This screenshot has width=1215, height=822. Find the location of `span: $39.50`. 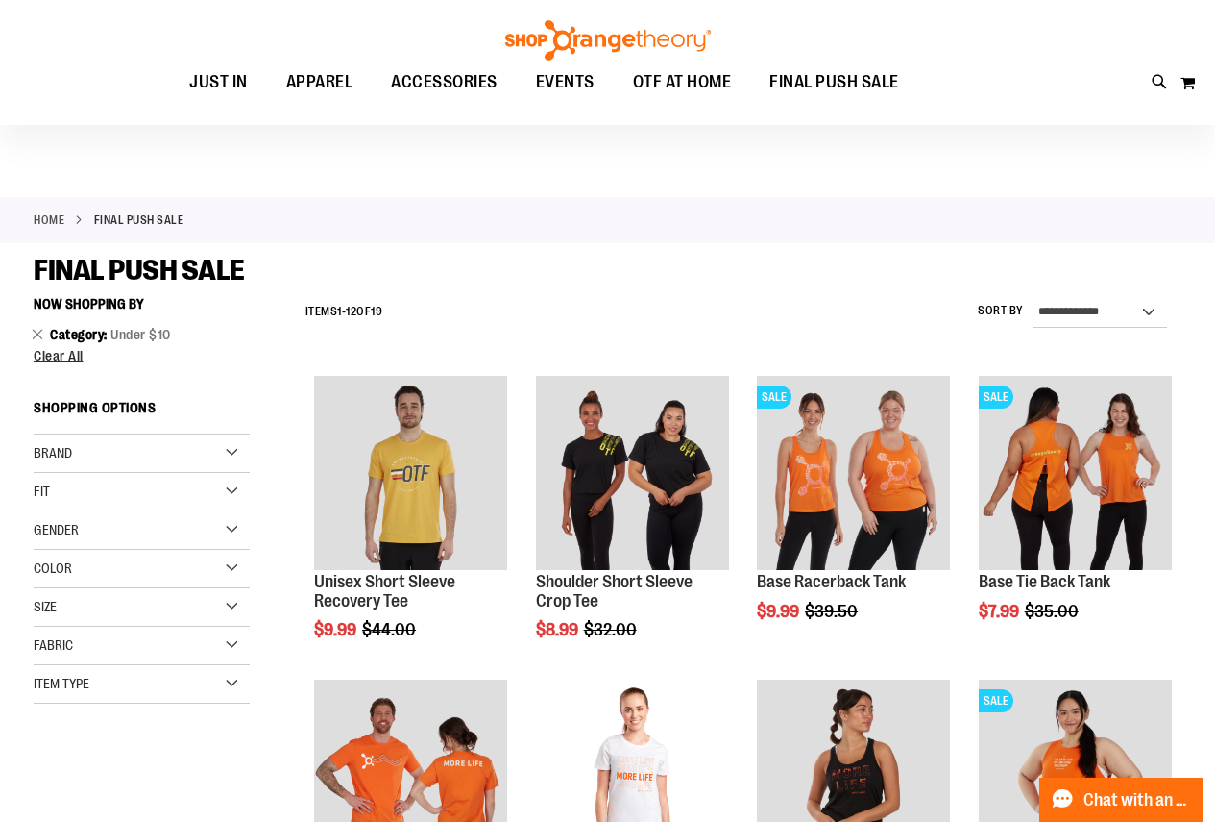

span: $39.50 is located at coordinates (833, 611).